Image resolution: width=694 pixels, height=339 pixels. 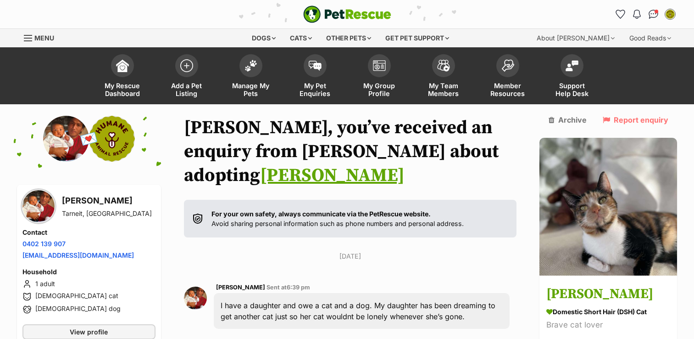 What do you see at coordinates (89, 283) in the screenshot?
I see `li: 1 adult` at bounding box center [89, 283].